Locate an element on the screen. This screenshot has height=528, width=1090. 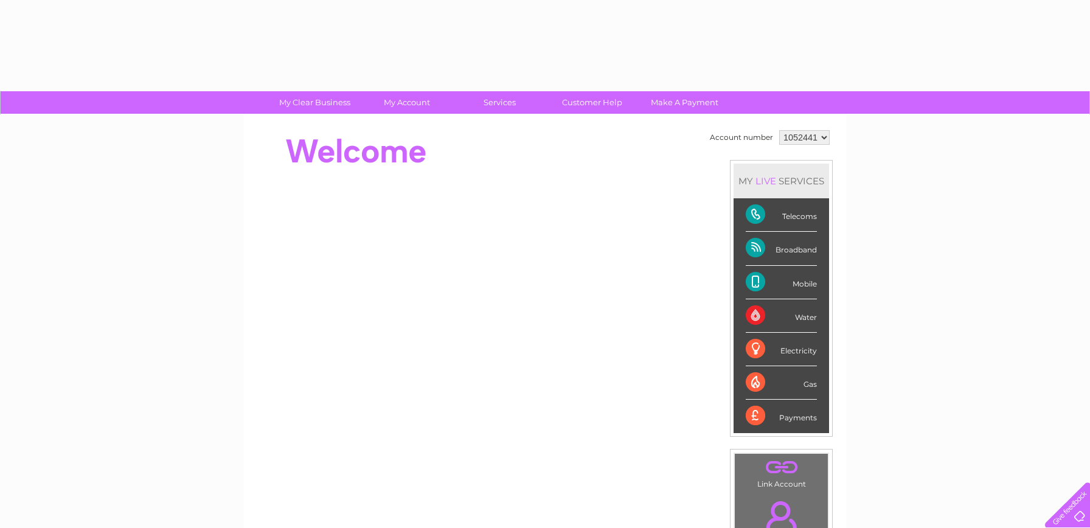
div: LIVE is located at coordinates (766, 181).